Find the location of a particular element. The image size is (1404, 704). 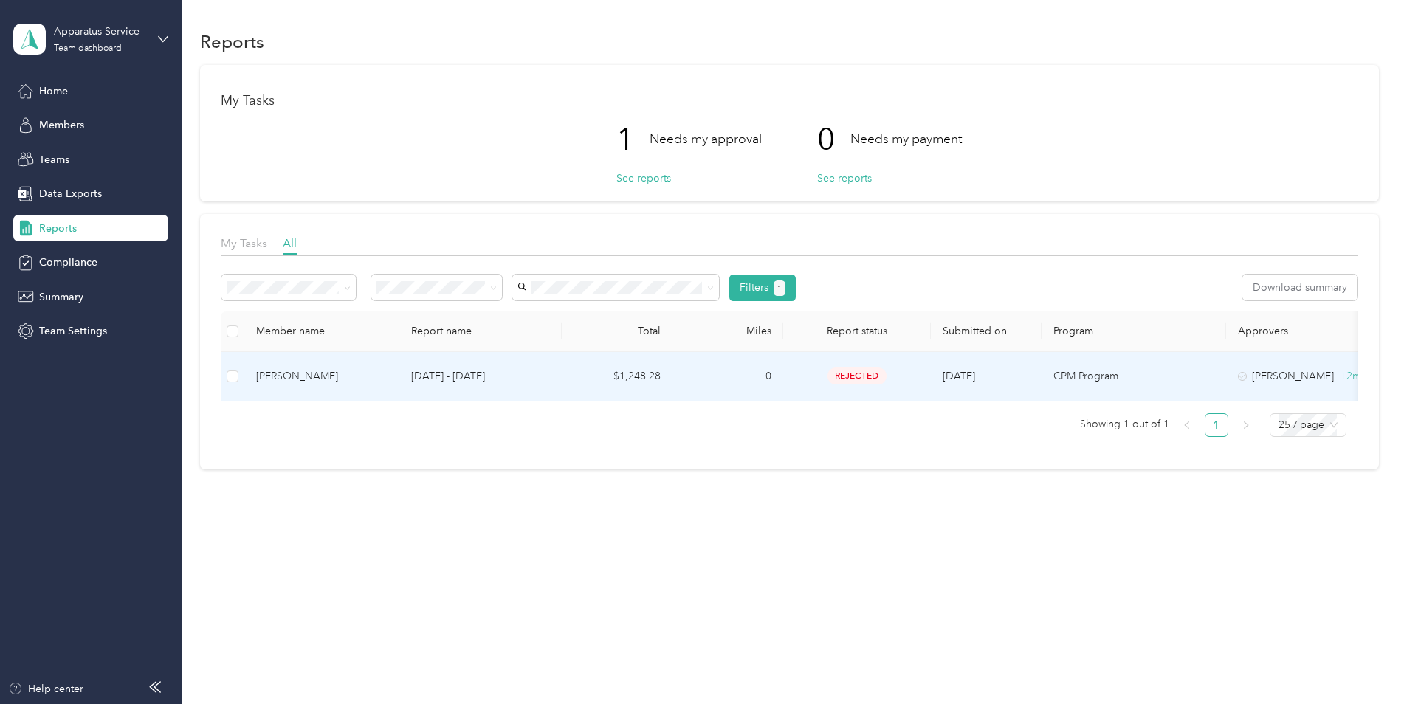

th: Program is located at coordinates (1134, 331).